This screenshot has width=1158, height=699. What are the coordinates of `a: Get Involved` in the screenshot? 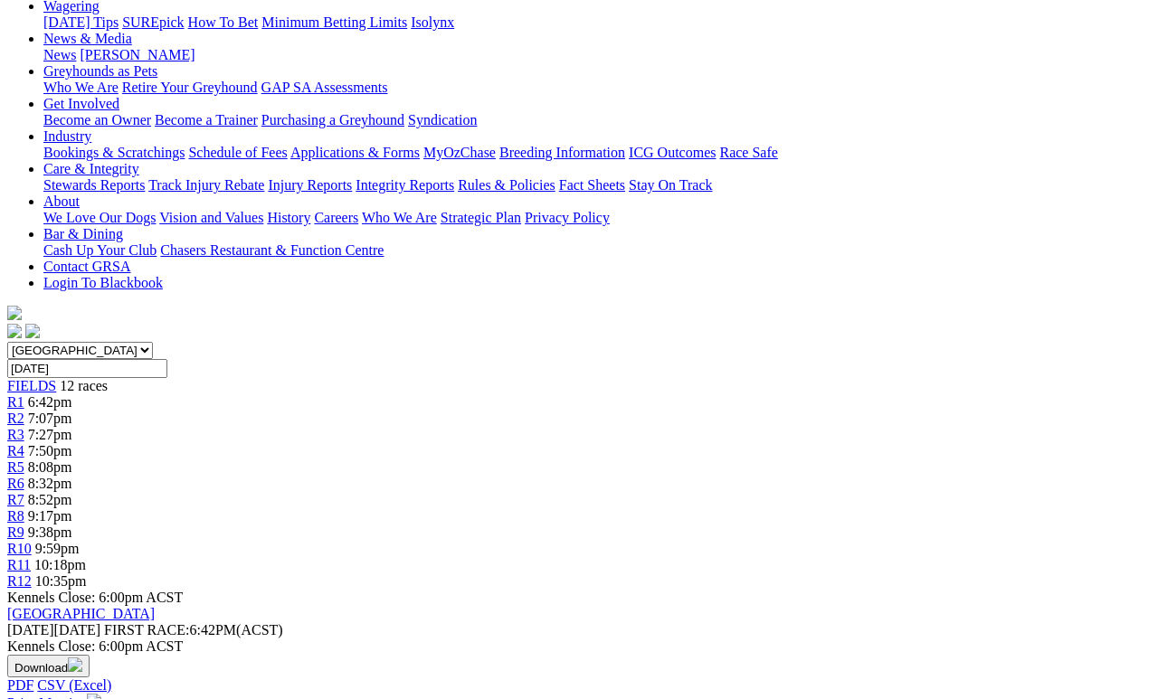 It's located at (81, 103).